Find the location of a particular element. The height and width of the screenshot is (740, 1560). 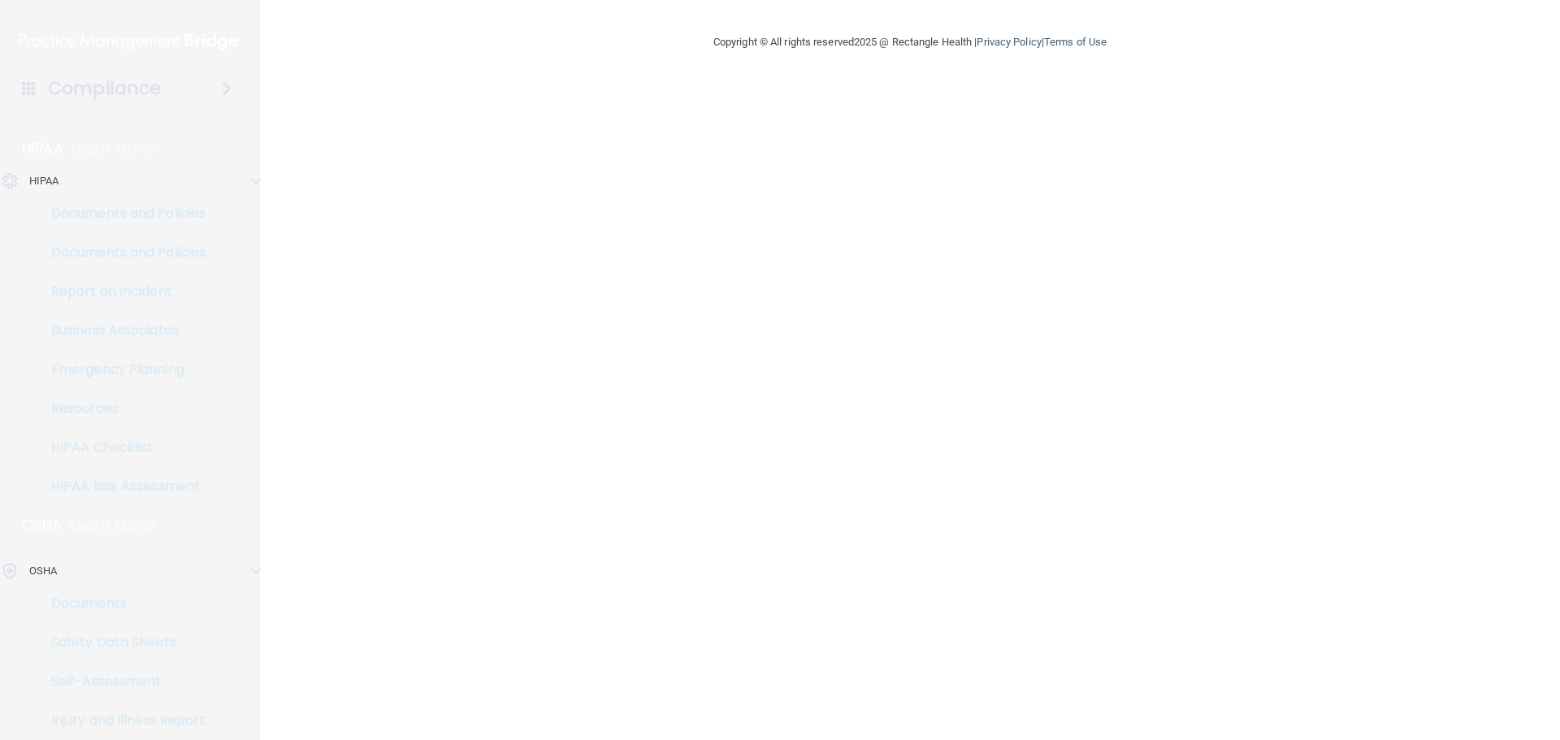

p: Emergency Planning is located at coordinates (121, 370).